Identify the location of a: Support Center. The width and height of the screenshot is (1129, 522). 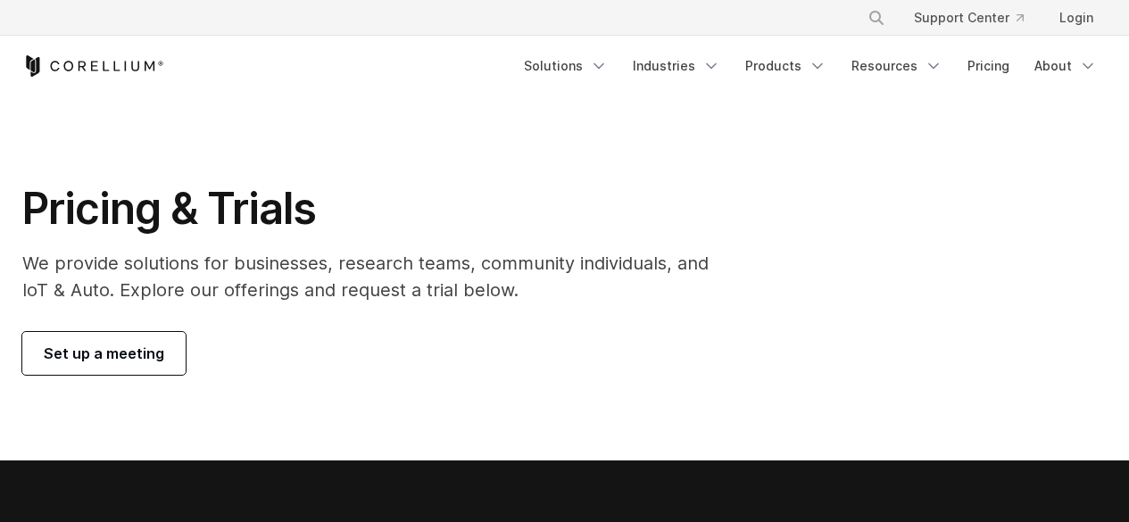
(969, 18).